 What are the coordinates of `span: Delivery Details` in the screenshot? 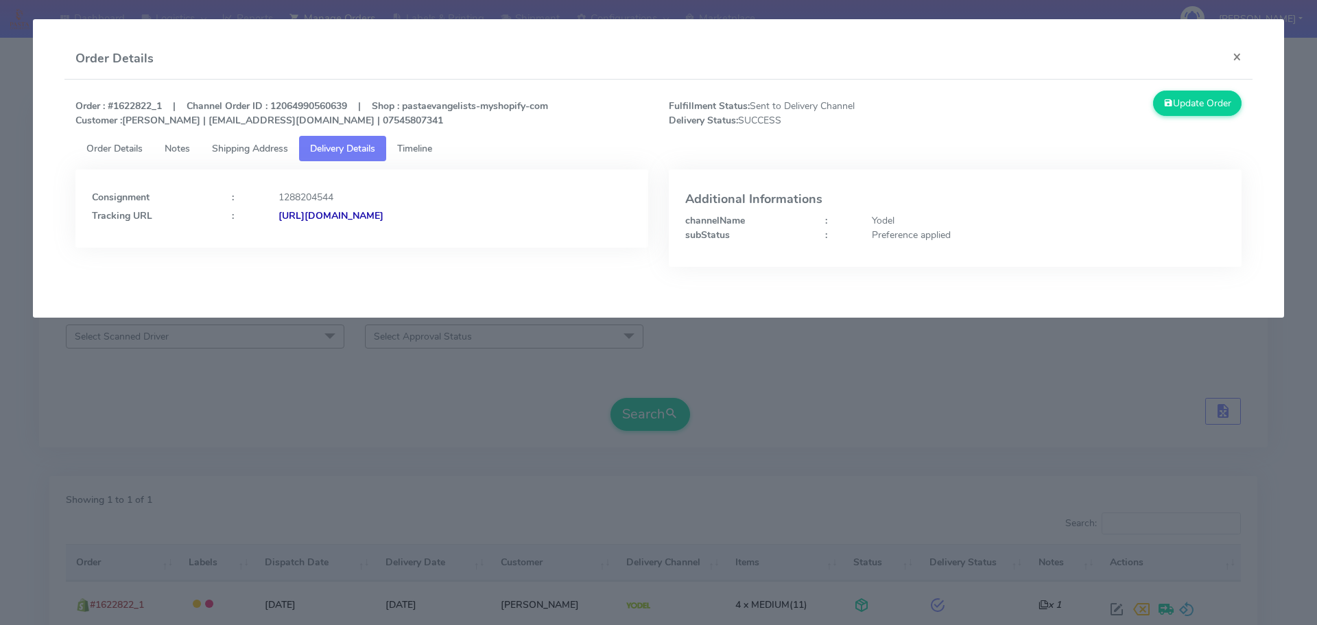 It's located at (342, 148).